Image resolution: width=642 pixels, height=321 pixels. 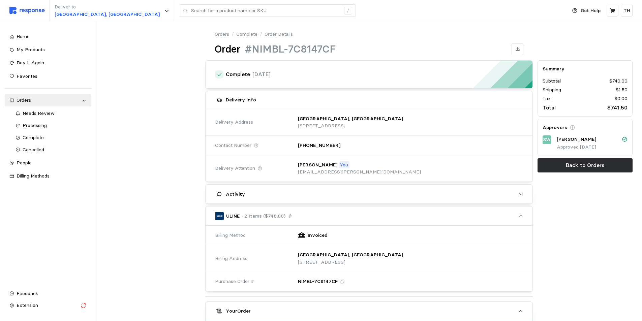 What do you see at coordinates (27, 76) in the screenshot?
I see `span: Favorites` at bounding box center [27, 76].